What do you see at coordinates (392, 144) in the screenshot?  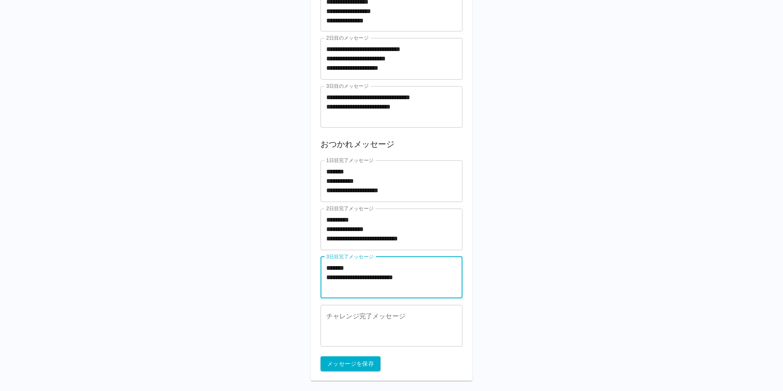 I see `h6: おつかれメッセージ` at bounding box center [392, 144].